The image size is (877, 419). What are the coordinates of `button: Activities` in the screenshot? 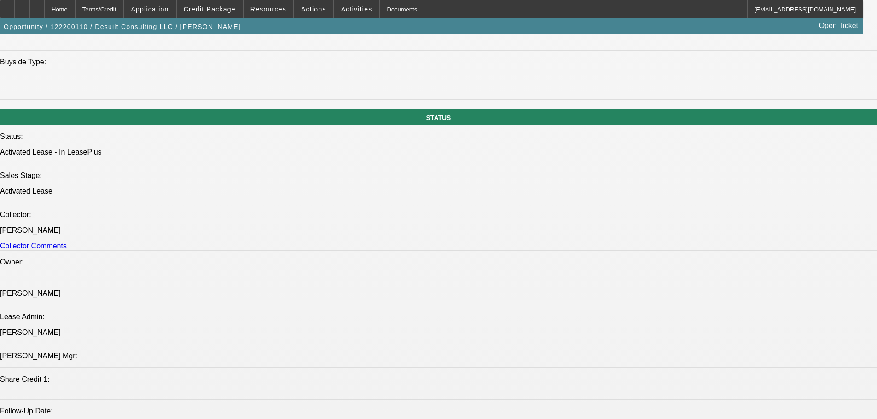 It's located at (357, 9).